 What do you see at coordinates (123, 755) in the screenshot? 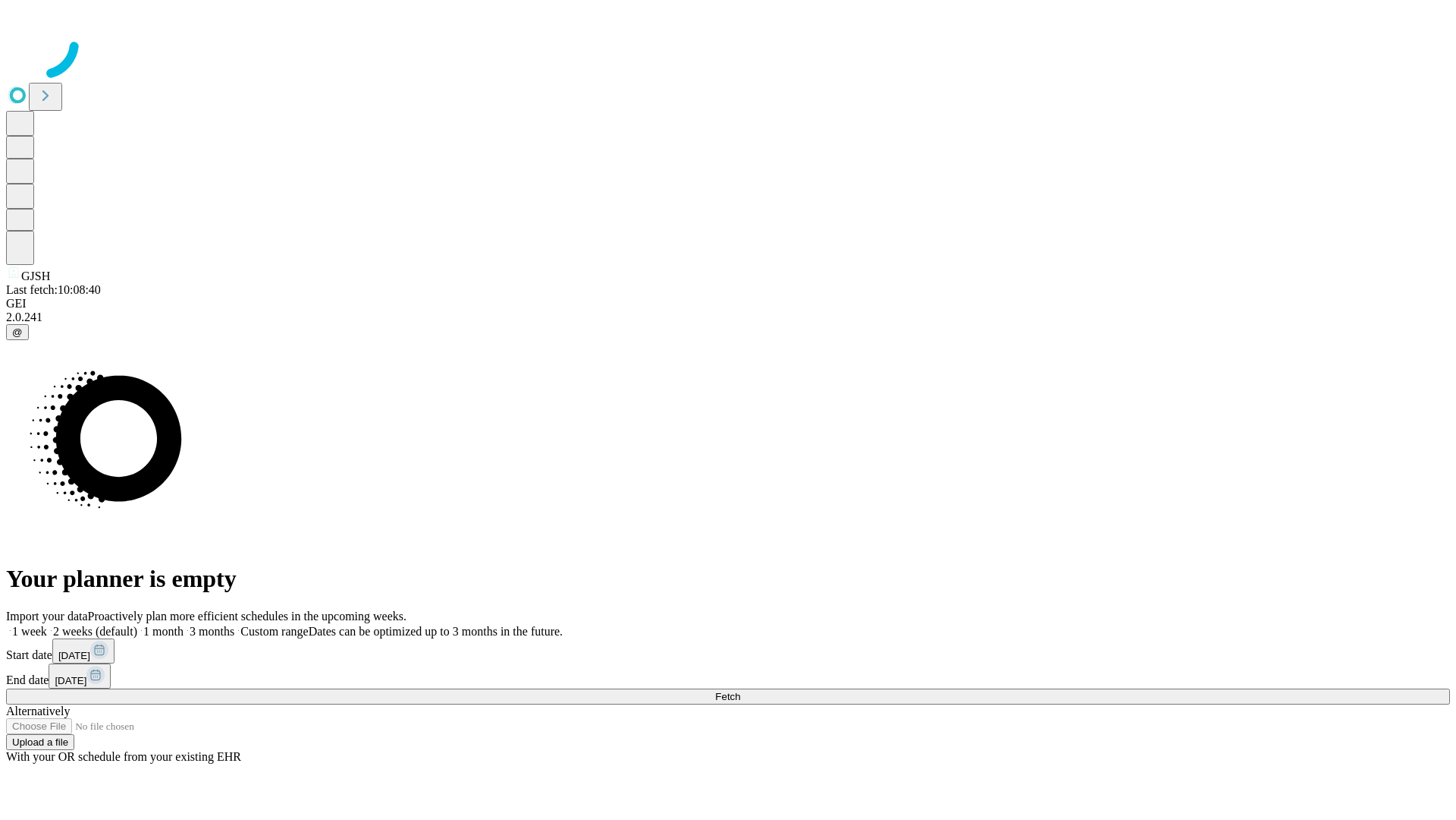
I see `span: With your OR schedule from your existing EHR` at bounding box center [123, 755].